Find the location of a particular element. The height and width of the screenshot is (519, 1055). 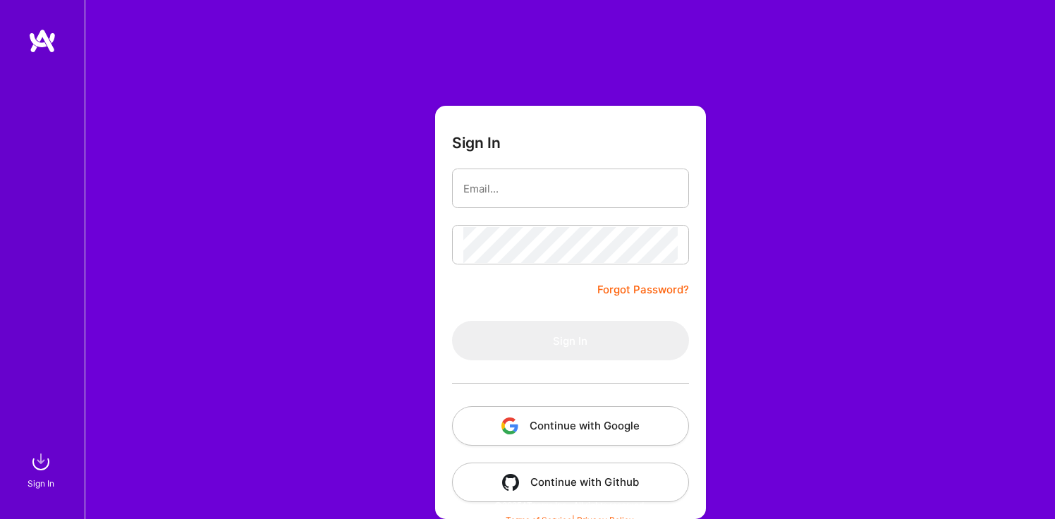

button: Continue with Github is located at coordinates (571, 482).